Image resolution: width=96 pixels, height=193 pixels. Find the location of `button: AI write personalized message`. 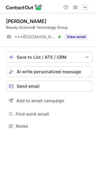

button: AI write personalized message is located at coordinates (49, 72).